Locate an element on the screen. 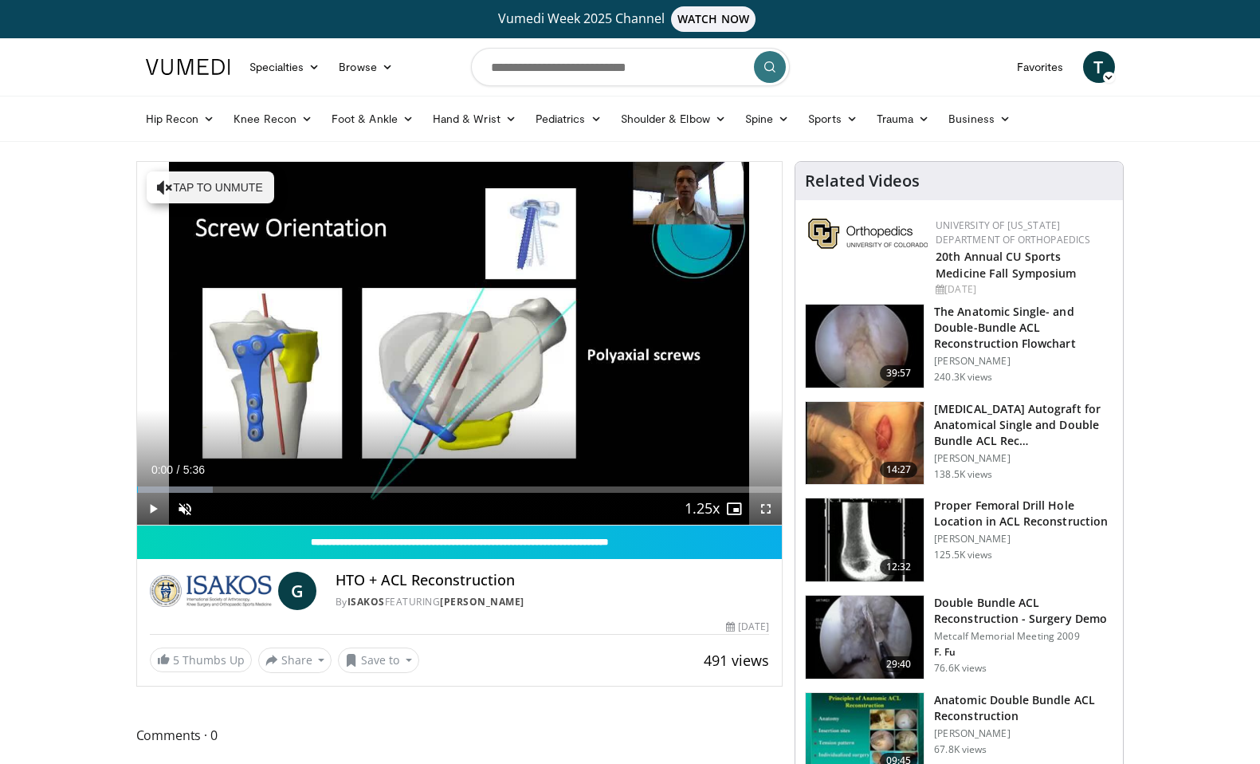  p: 76.6K views is located at coordinates (961, 668).